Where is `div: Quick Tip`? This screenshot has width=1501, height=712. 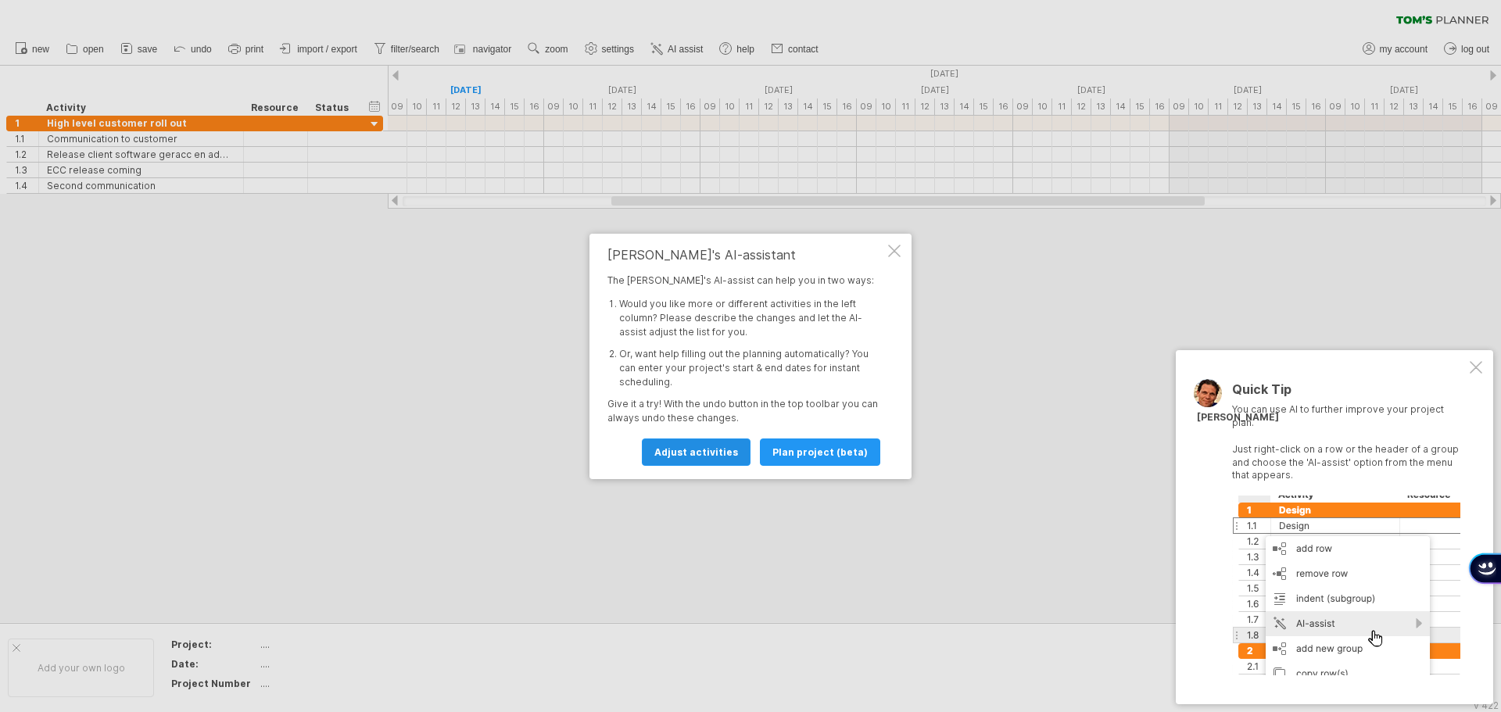 div: Quick Tip is located at coordinates (1350, 393).